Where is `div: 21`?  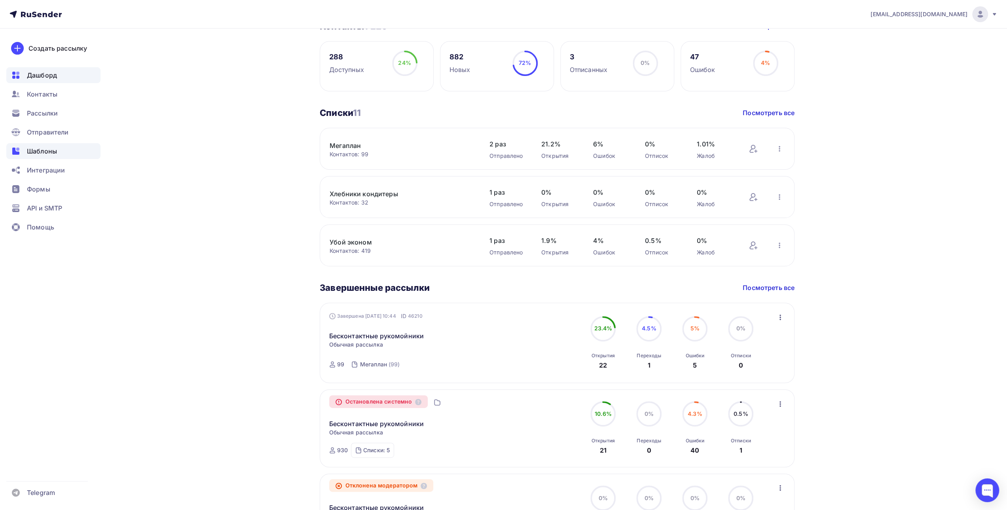
div: 21 is located at coordinates (603, 450).